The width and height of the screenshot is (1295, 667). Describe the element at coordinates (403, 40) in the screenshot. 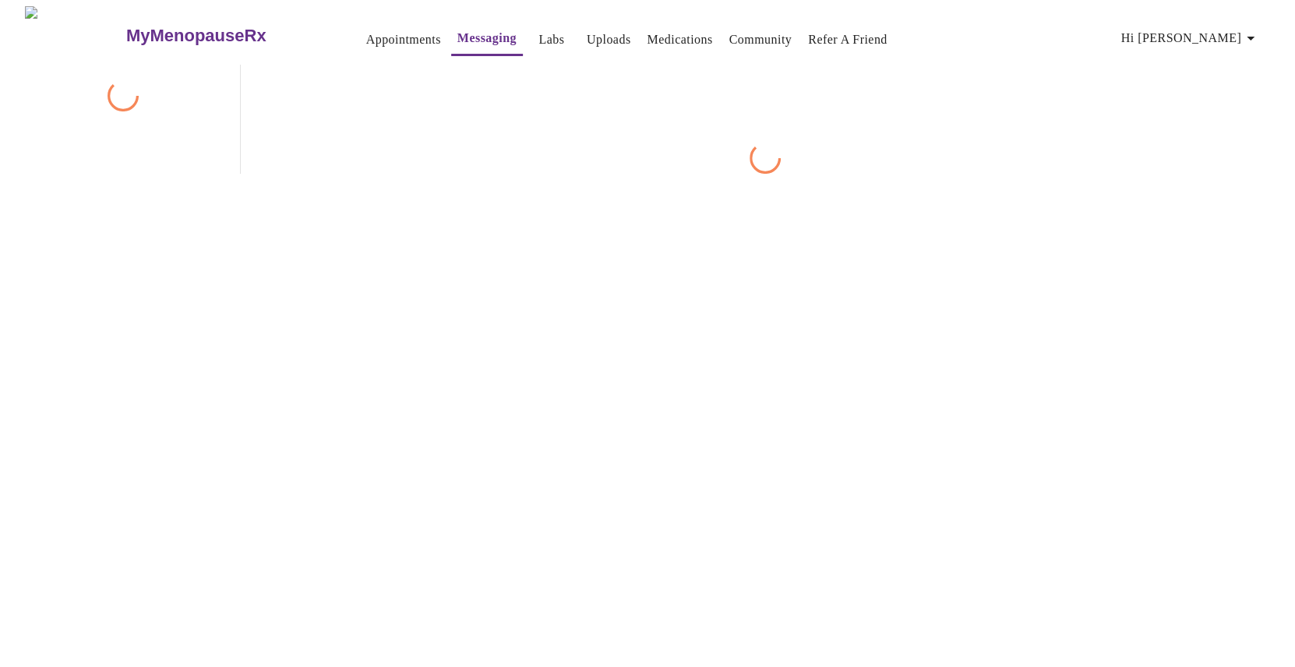

I see `button: Appointments` at that location.